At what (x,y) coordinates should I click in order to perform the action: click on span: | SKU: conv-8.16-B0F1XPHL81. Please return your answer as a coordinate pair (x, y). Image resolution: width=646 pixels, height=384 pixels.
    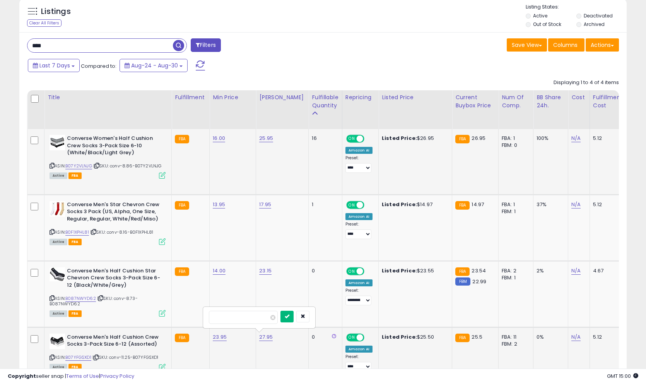
    Looking at the image, I should click on (122, 232).